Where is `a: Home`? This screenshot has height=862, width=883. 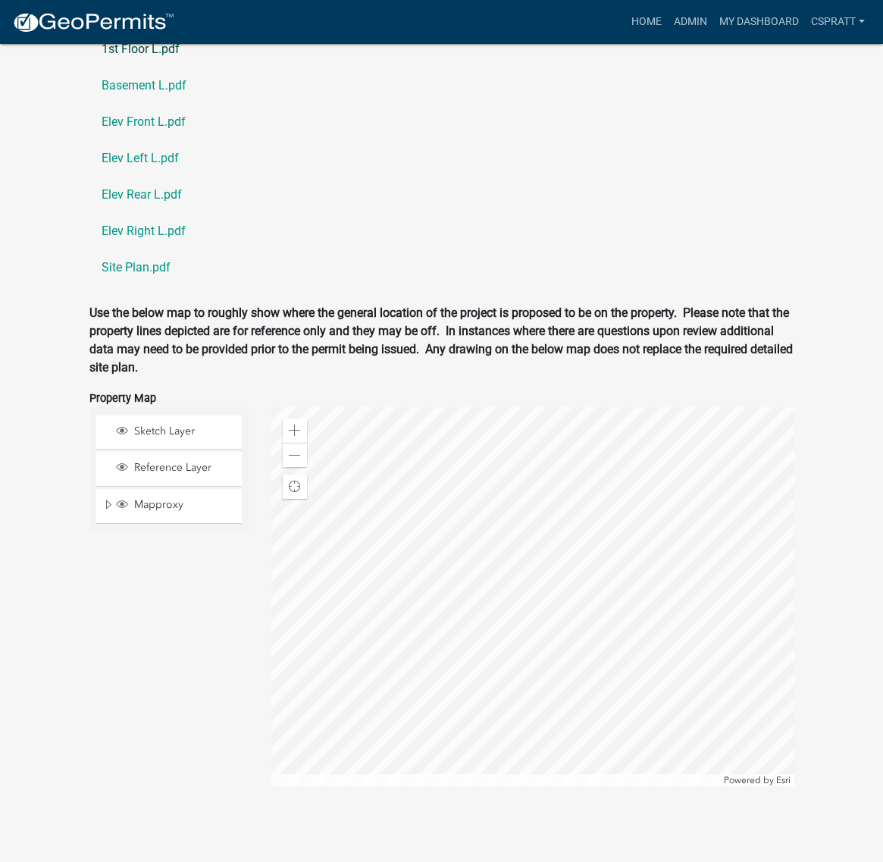 a: Home is located at coordinates (646, 22).